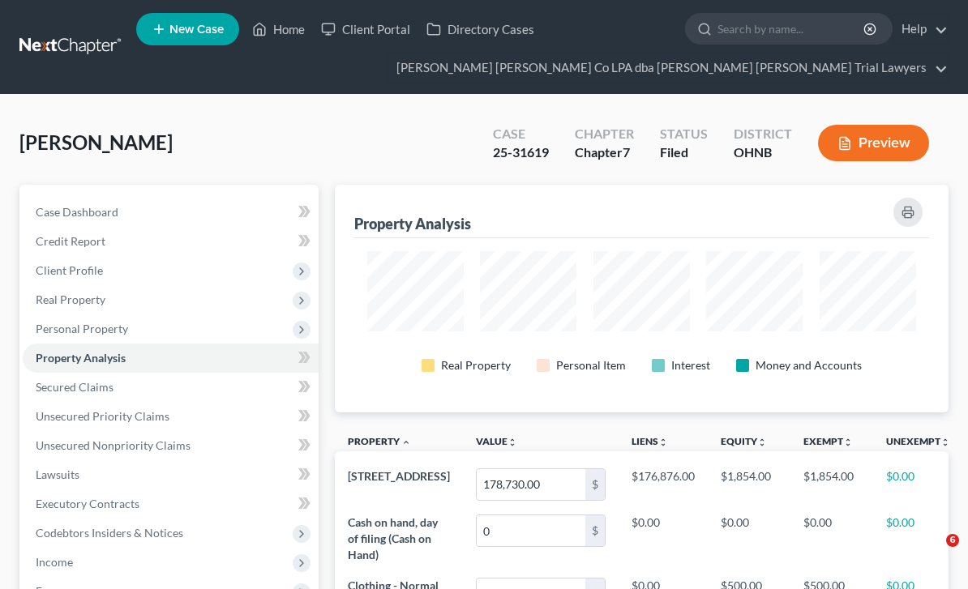 This screenshot has width=968, height=589. Describe the element at coordinates (170, 504) in the screenshot. I see `a: Executory Contracts` at that location.